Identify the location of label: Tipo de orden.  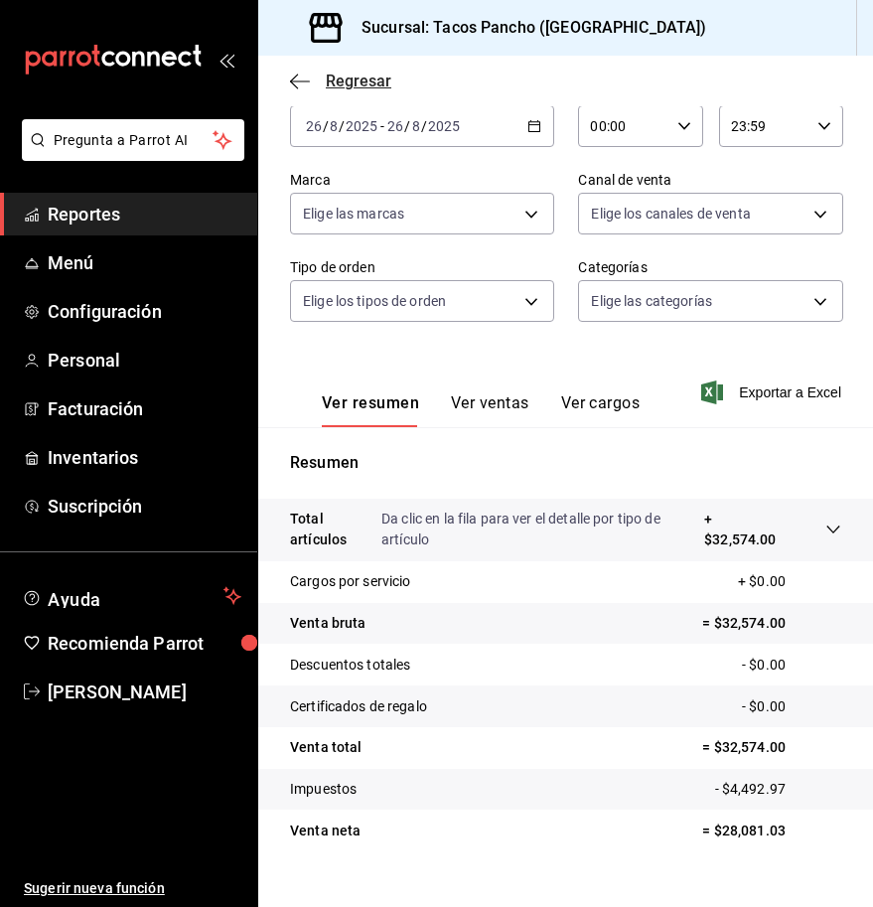
(422, 267).